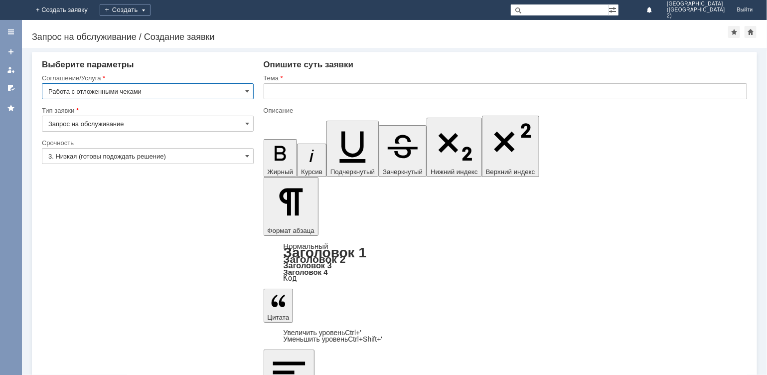 Image resolution: width=767 pixels, height=375 pixels. Describe the element at coordinates (11, 52) in the screenshot. I see `a: Создать заявку` at that location.